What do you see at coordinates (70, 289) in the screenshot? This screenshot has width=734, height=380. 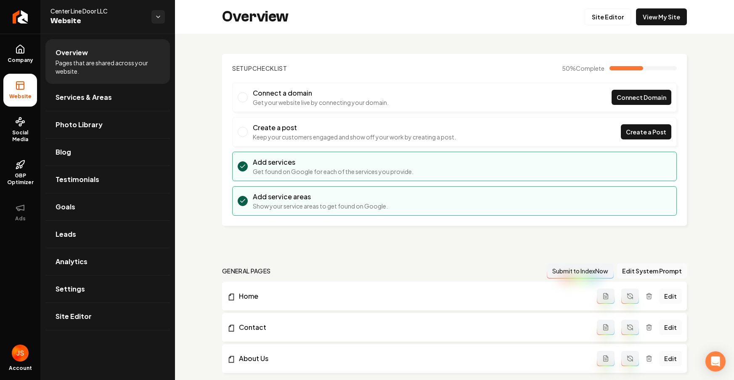 I see `span: Settings` at bounding box center [70, 289].